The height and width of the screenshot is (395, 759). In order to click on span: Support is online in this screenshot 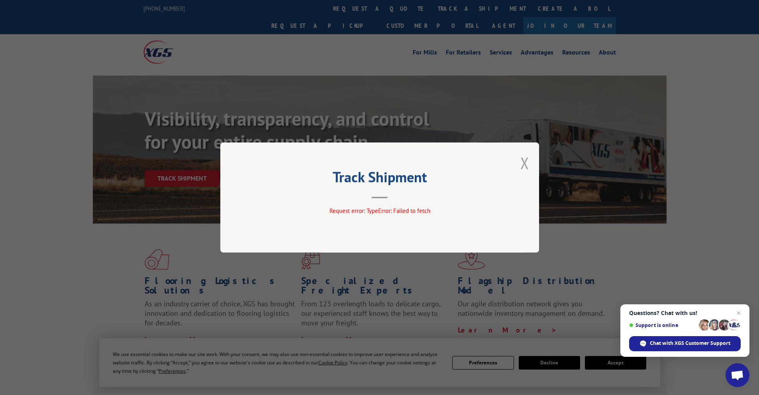, I will do `click(662, 325)`.